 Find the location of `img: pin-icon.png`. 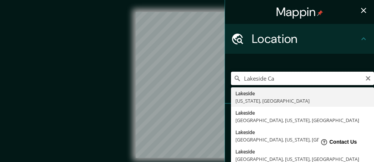

img: pin-icon.png is located at coordinates (320, 13).